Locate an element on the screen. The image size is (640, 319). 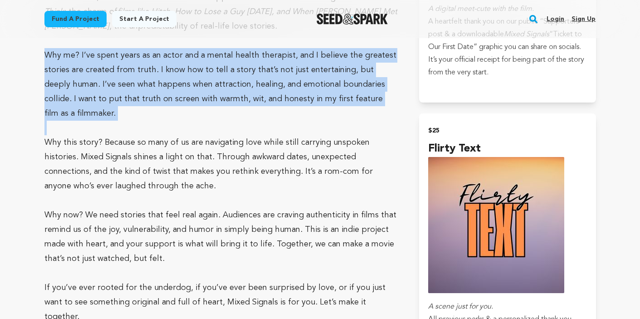
img: incentive is located at coordinates (496, 225).